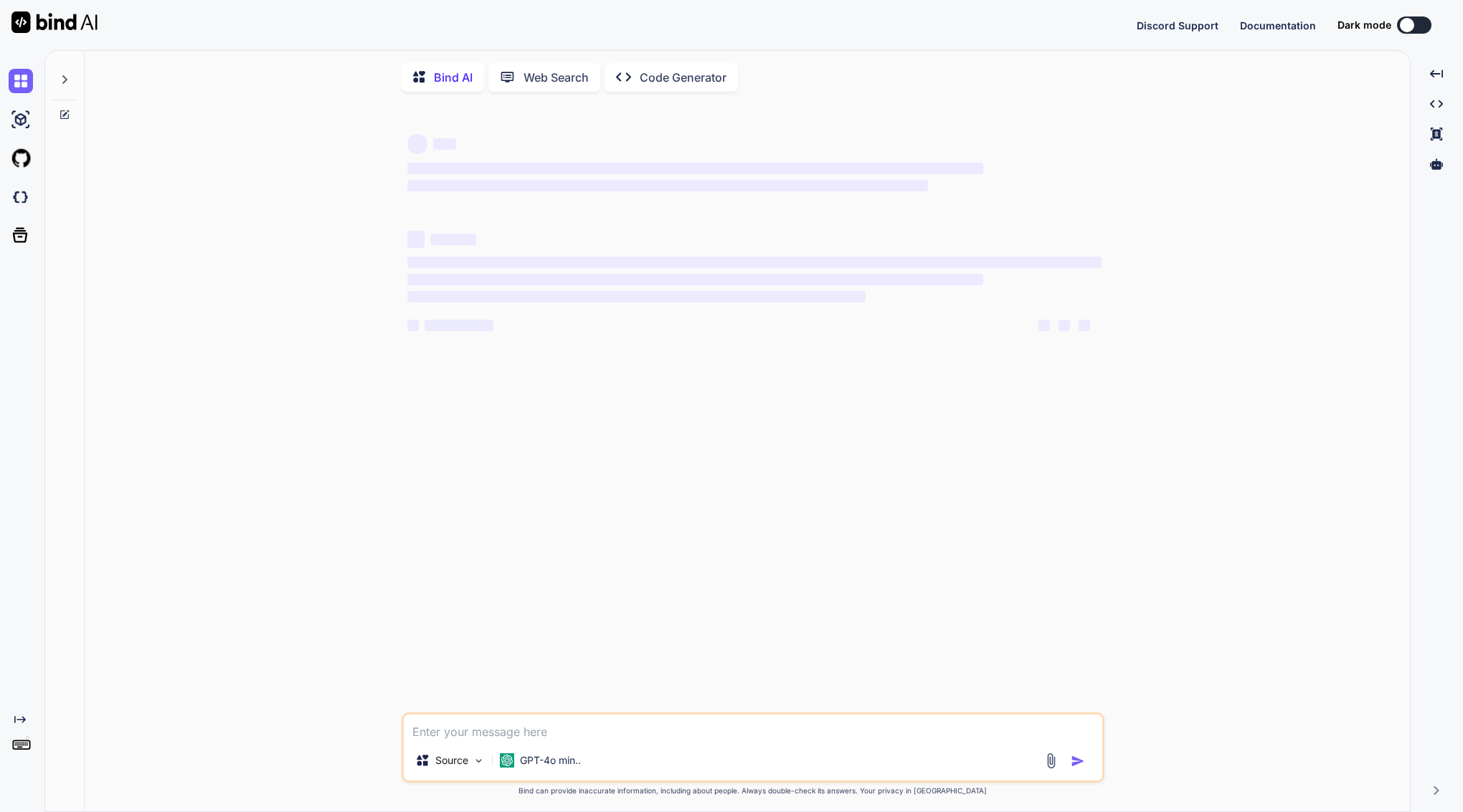 This screenshot has height=812, width=1463. I want to click on p: Source, so click(452, 760).